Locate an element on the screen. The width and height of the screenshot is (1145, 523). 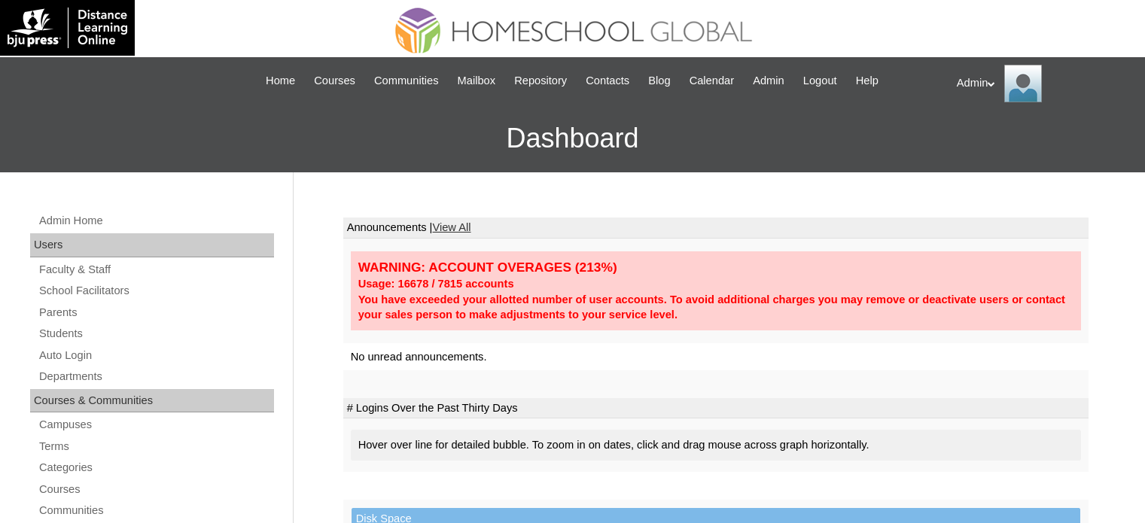
a: Departments is located at coordinates (156, 376).